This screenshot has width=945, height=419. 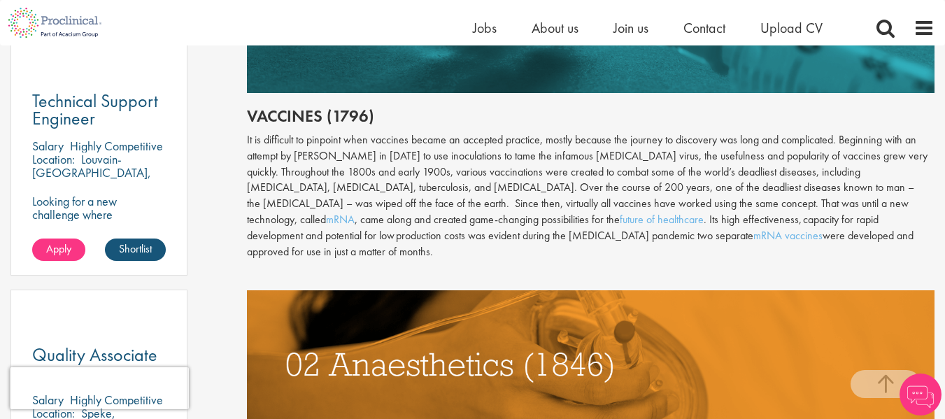 I want to click on span: Apply, so click(x=59, y=248).